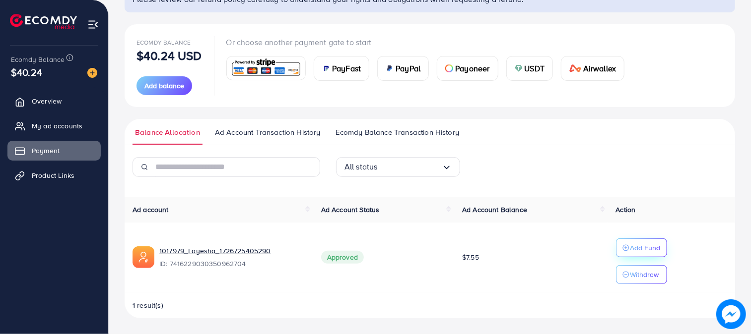  What do you see at coordinates (143, 257) in the screenshot?
I see `img: ic-ads-acc.e4c84228.svg` at bounding box center [143, 257].